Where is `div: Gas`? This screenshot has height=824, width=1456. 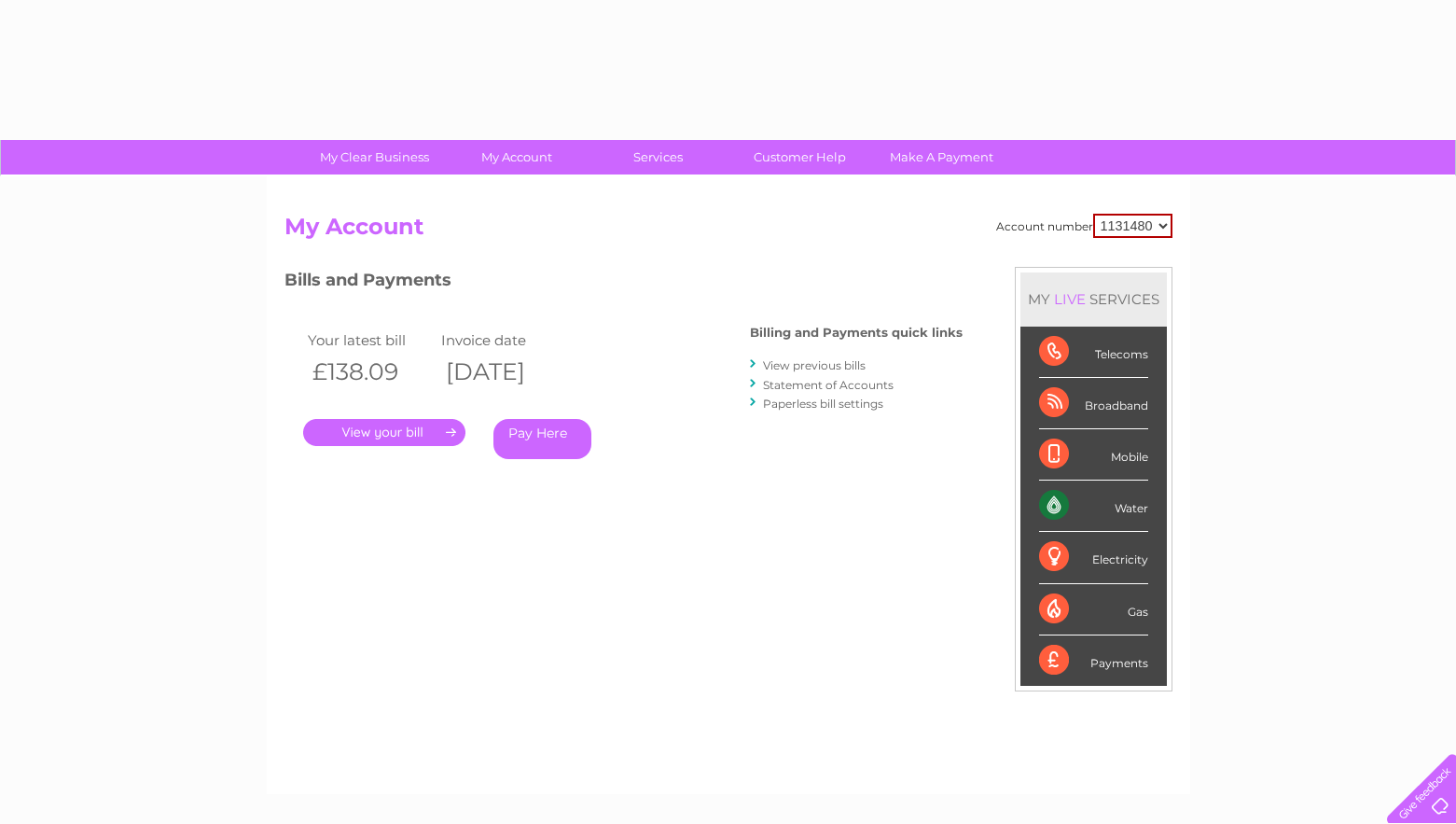 div: Gas is located at coordinates (1094, 609).